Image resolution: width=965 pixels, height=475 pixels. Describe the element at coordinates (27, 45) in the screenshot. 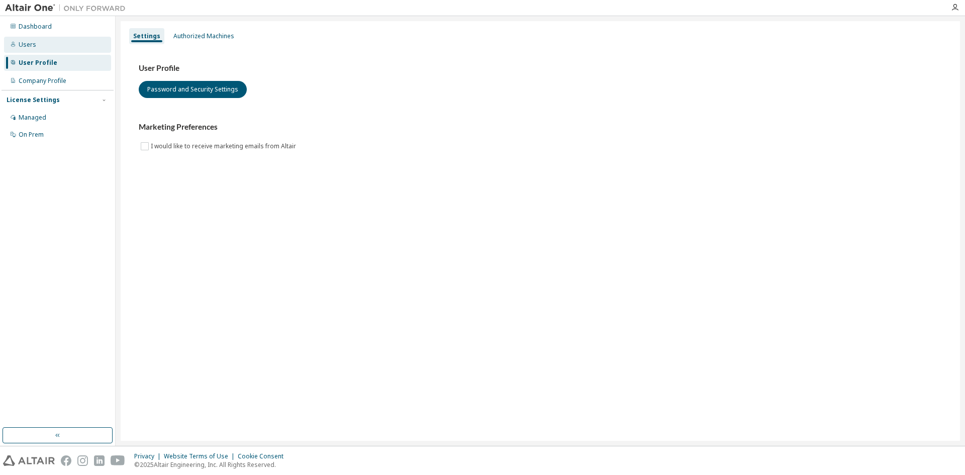

I see `div: Users` at that location.